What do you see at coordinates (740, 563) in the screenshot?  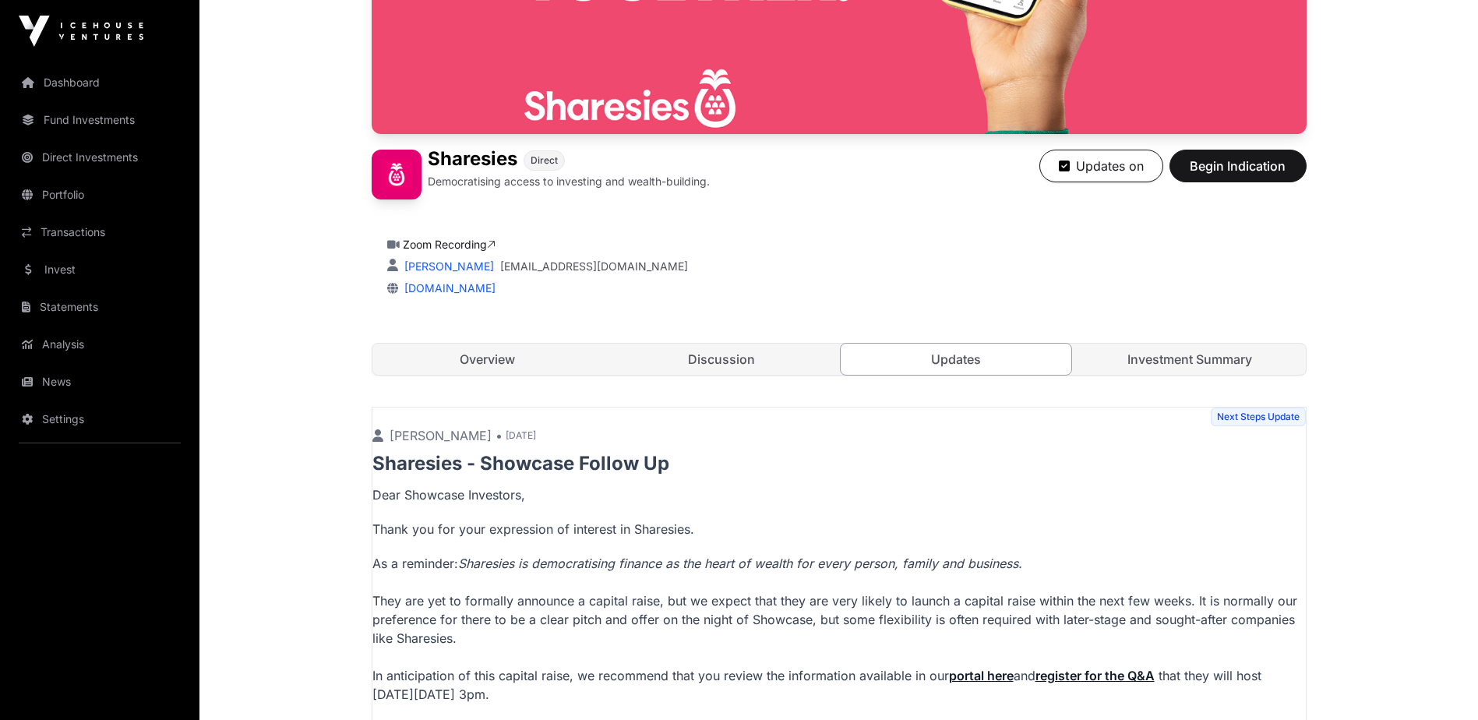 I see `em: Sharesies is democratising finance as the heart of wealth for every person, family and business.` at bounding box center [740, 563].